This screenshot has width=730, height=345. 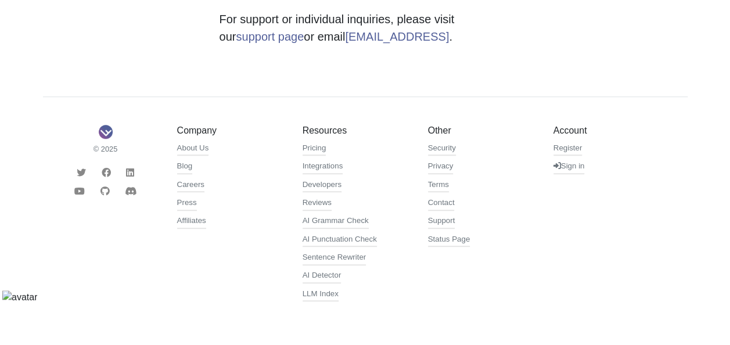 What do you see at coordinates (365, 28) in the screenshot?
I see `p: For support or individual inquiries, please visit our or email .` at bounding box center [365, 28].